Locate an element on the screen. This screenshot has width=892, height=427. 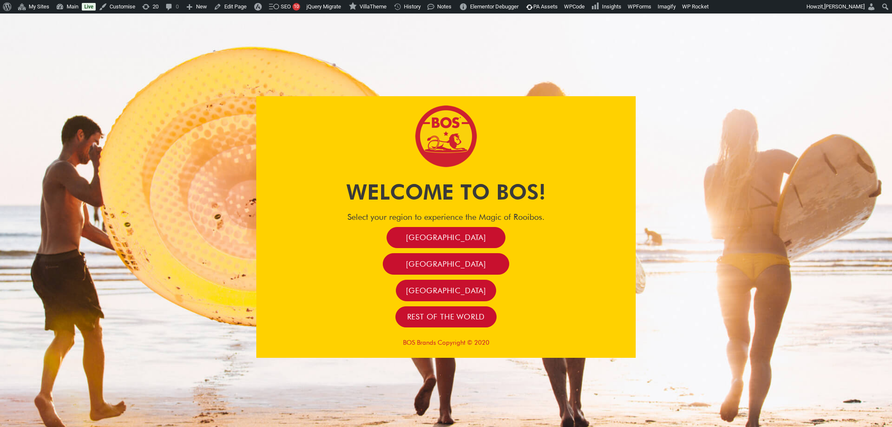
a: Live is located at coordinates (89, 7).